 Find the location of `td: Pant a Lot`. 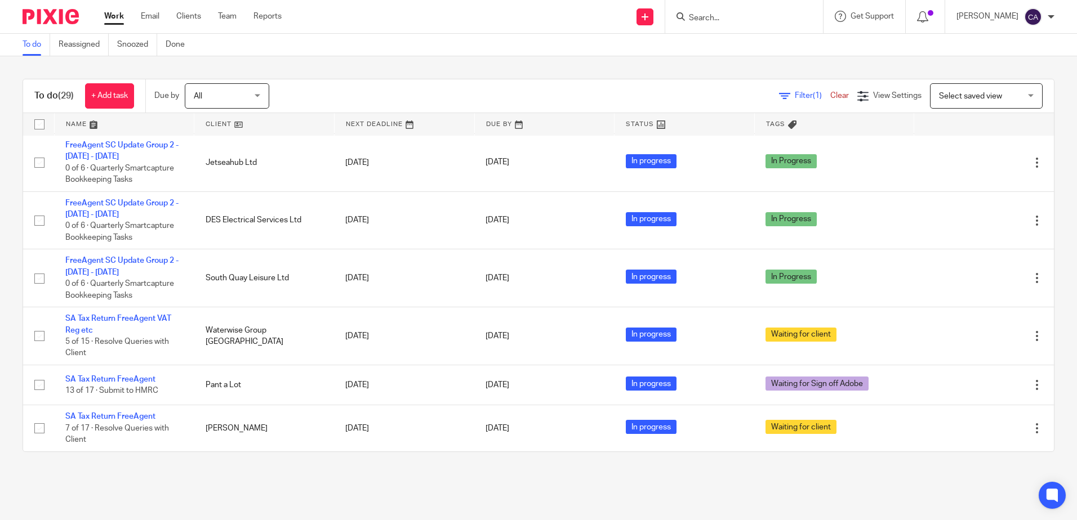

td: Pant a Lot is located at coordinates (264, 385).